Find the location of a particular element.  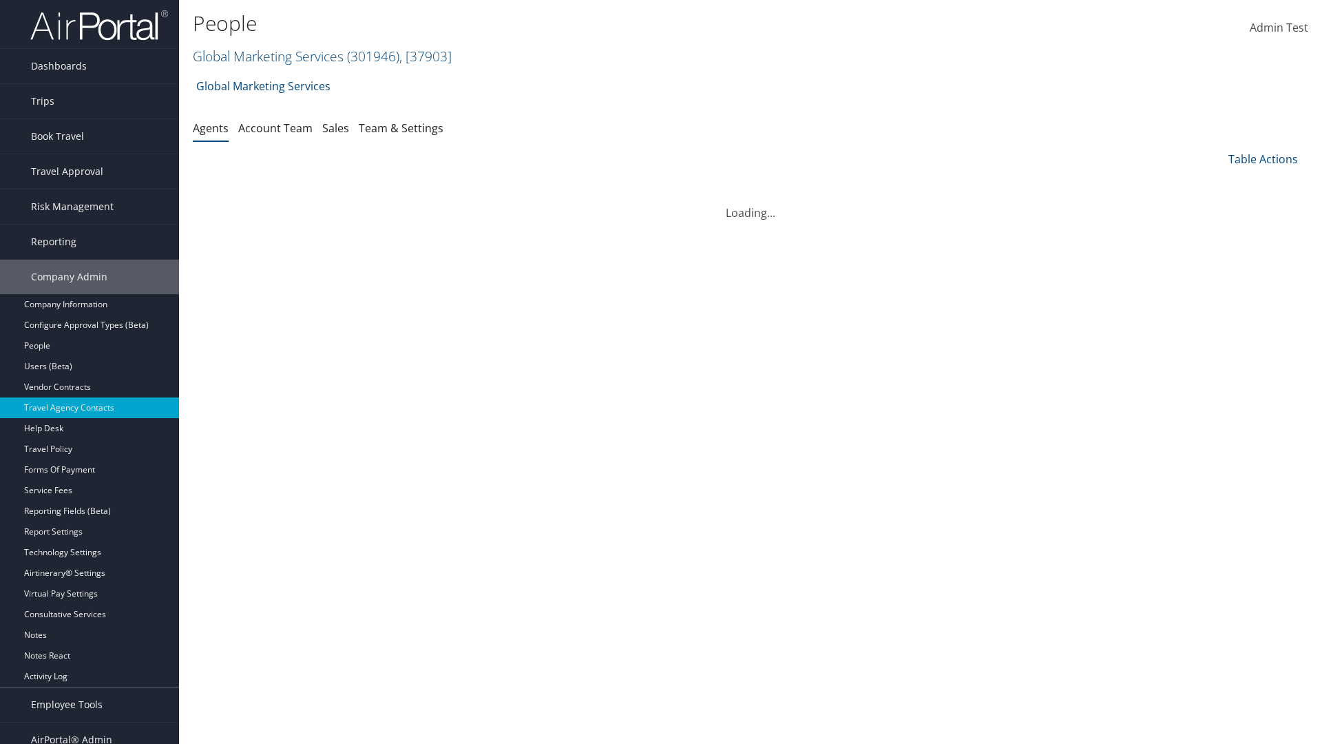

span: Book Travel is located at coordinates (57, 136).